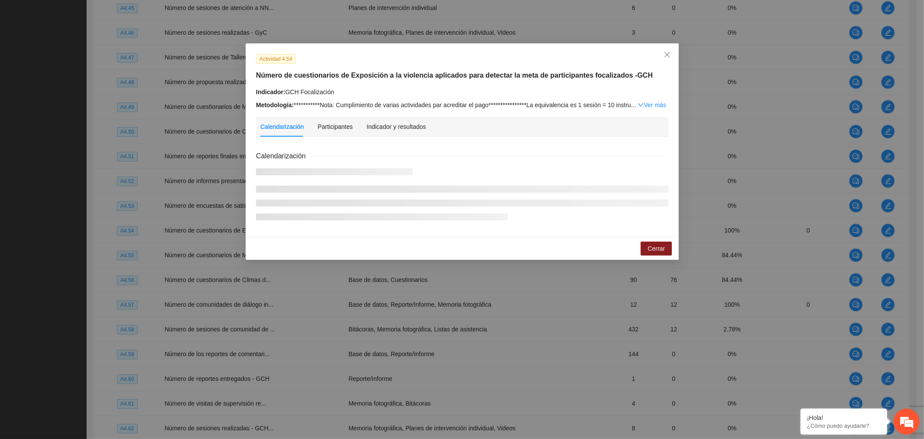 The width and height of the screenshot is (924, 439). I want to click on strong: Indicador:, so click(271, 92).